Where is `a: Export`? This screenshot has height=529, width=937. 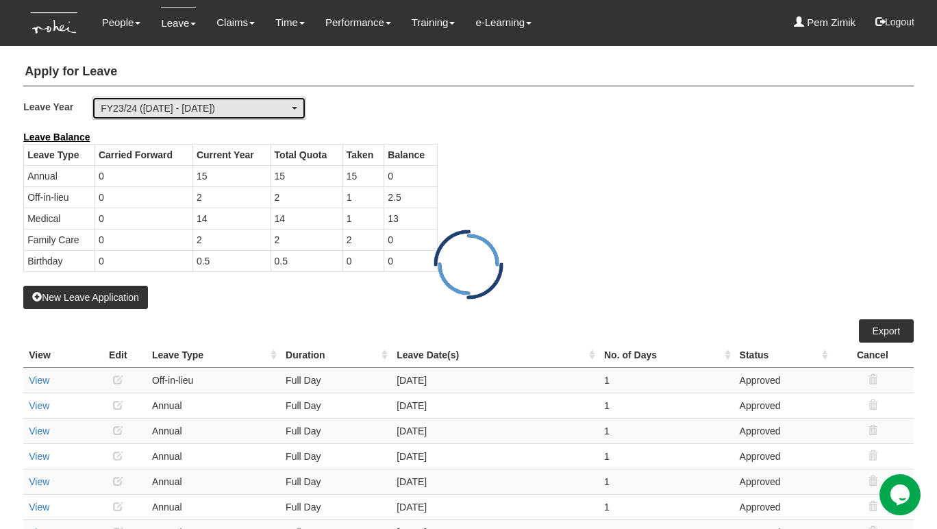
a: Export is located at coordinates (887, 331).